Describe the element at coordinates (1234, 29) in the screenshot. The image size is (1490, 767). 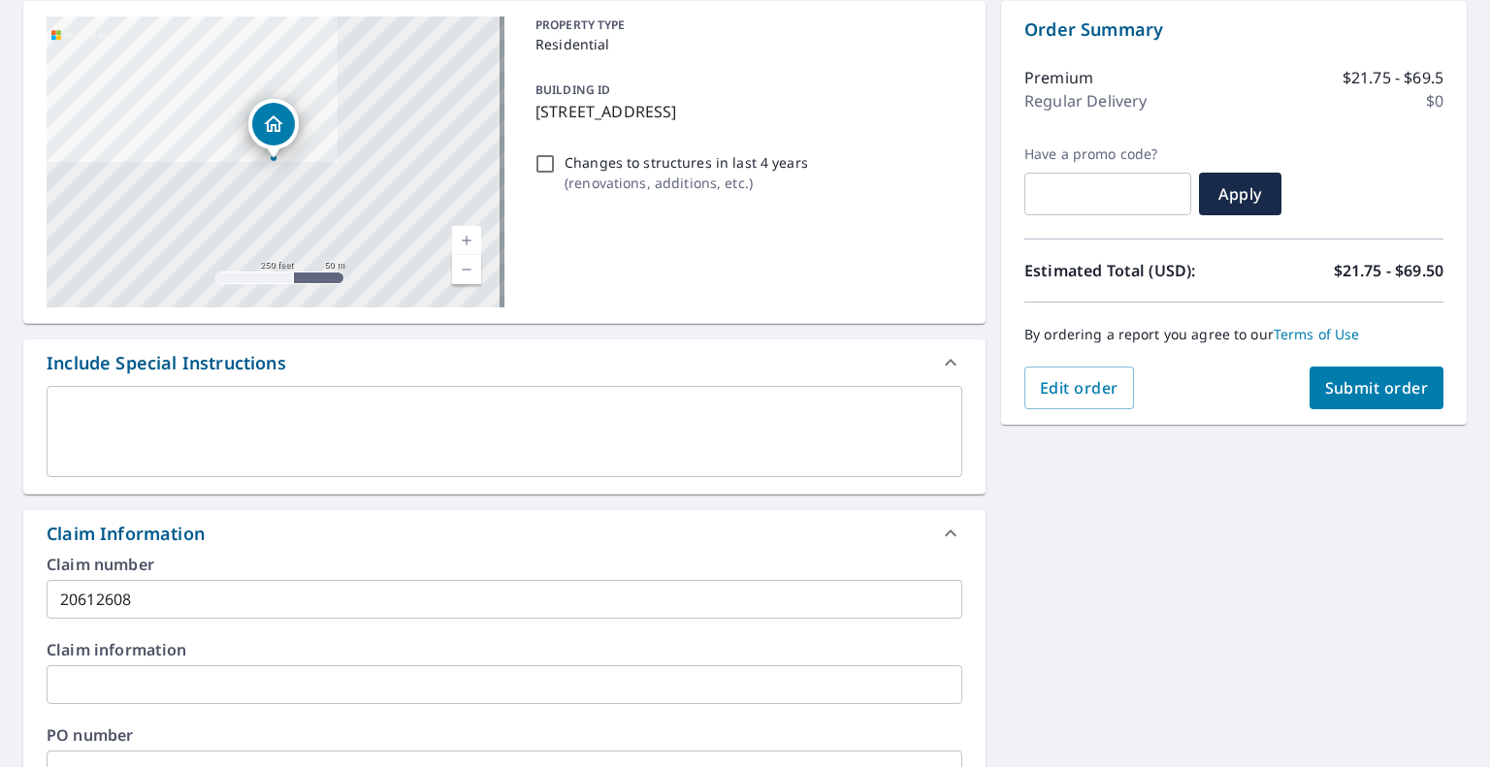
I see `p: Order Summary` at that location.